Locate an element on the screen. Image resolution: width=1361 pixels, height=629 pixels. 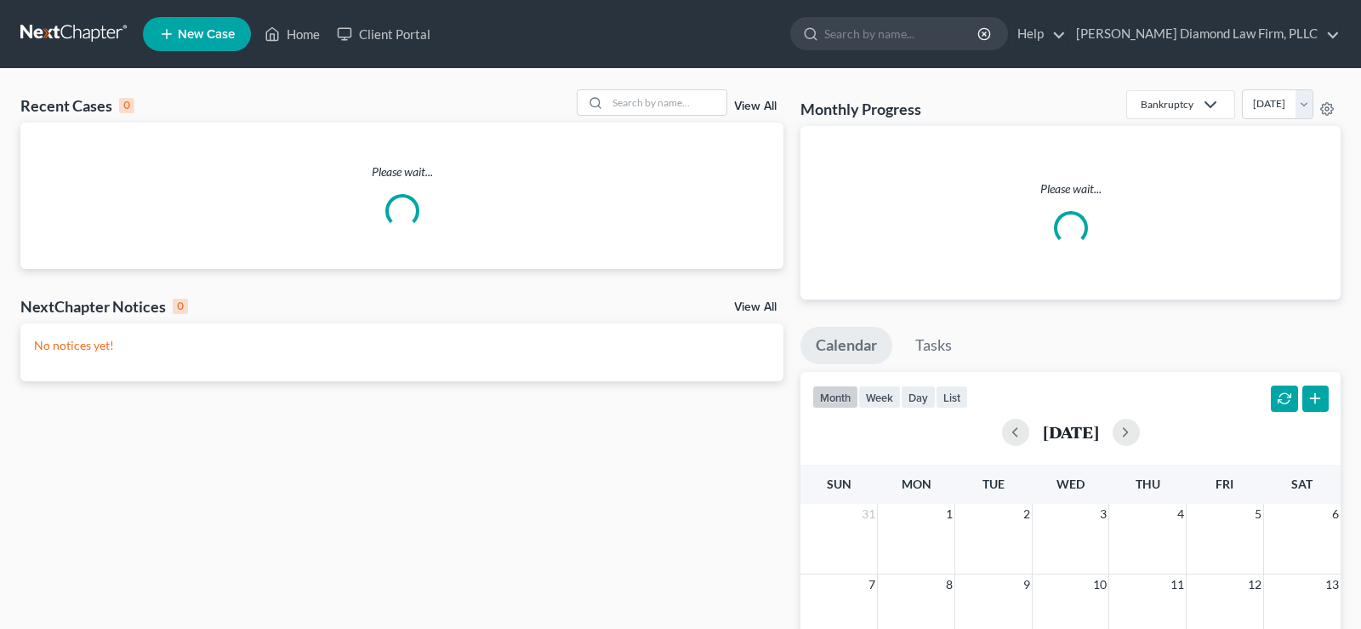
span: New Case is located at coordinates (206, 34).